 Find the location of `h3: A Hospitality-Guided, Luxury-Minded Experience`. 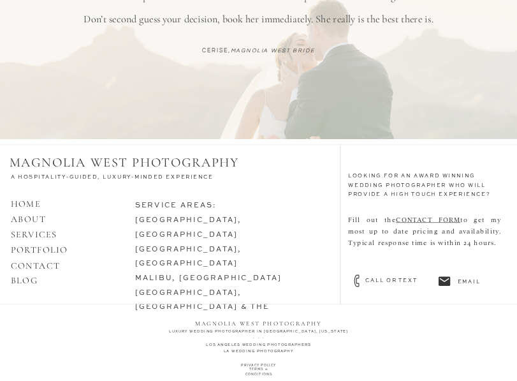

h3: A Hospitality-Guided, Luxury-Minded Experience is located at coordinates (119, 179).